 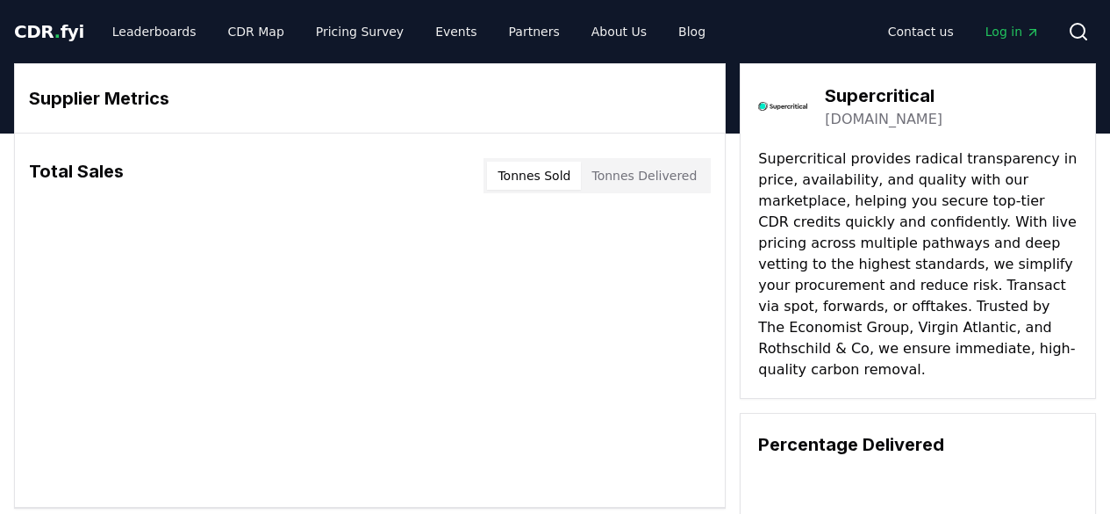 I want to click on a: Blog, so click(x=692, y=32).